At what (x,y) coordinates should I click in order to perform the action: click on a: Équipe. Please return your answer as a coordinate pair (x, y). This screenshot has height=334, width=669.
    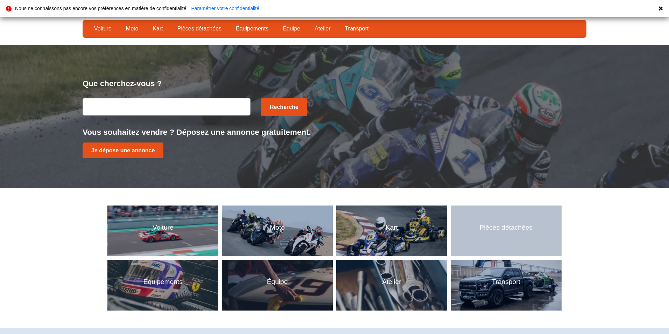
    Looking at the image, I should click on (291, 29).